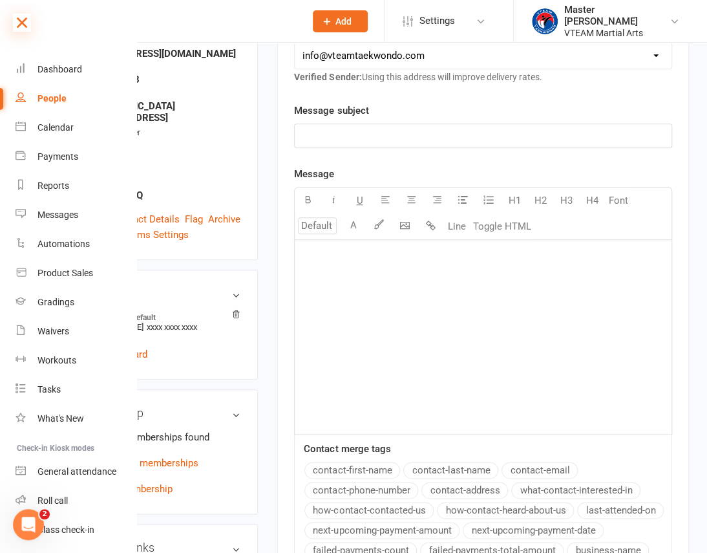 The height and width of the screenshot is (553, 707). I want to click on button: Toggle HTML, so click(502, 226).